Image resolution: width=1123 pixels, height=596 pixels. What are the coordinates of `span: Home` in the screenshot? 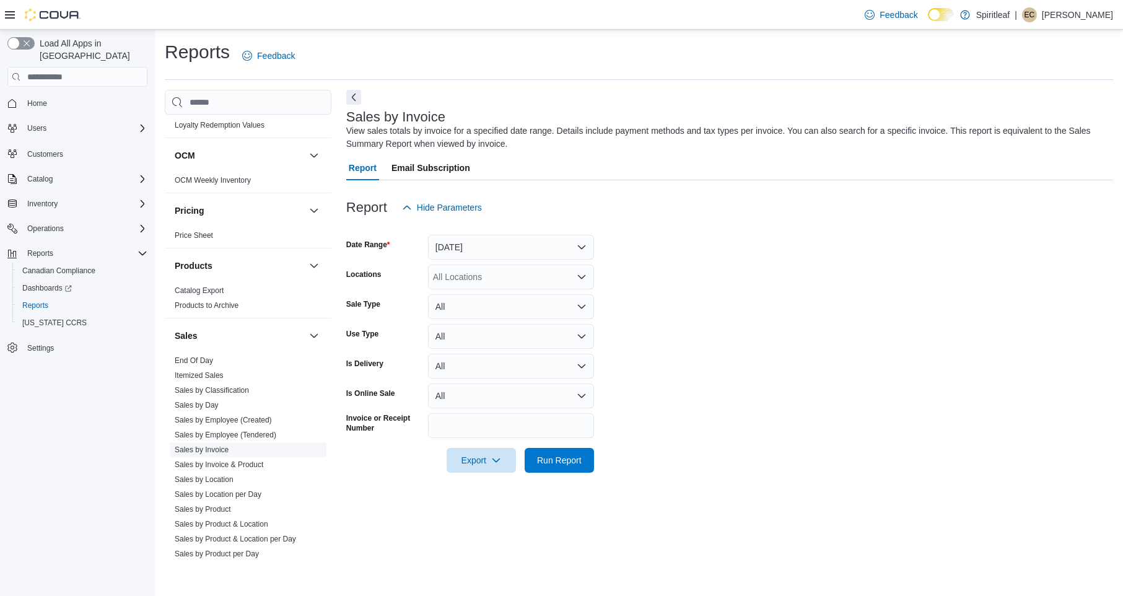 It's located at (85, 103).